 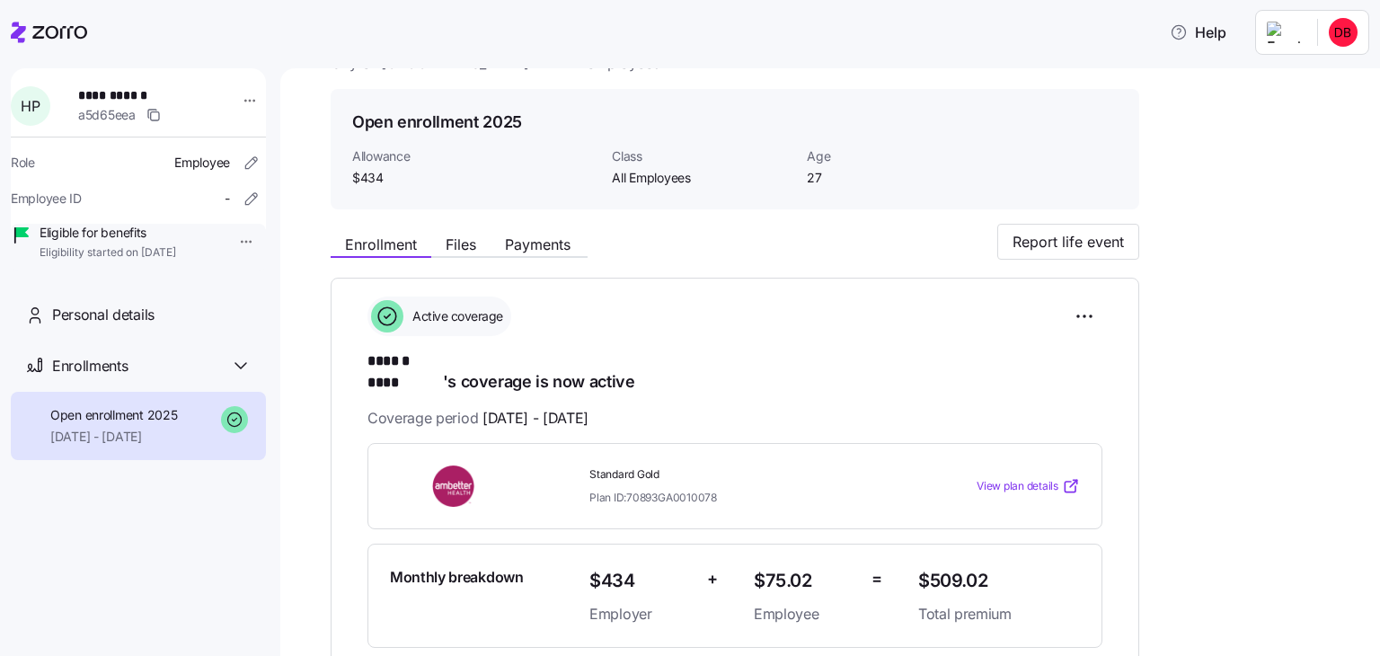 I want to click on span: Monthly breakdown, so click(x=456, y=577).